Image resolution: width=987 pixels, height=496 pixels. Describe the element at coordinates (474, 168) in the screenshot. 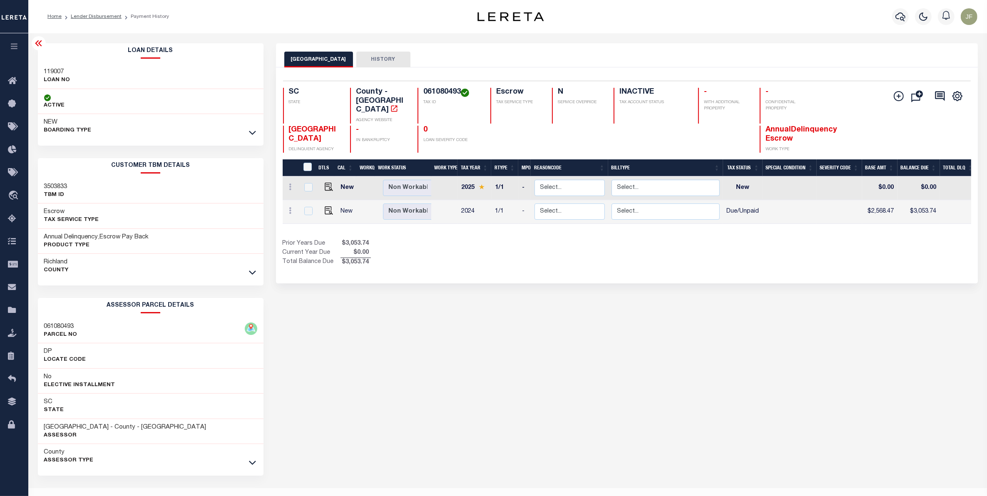

I see `th: Tax Year: activate to sort column ascending` at that location.